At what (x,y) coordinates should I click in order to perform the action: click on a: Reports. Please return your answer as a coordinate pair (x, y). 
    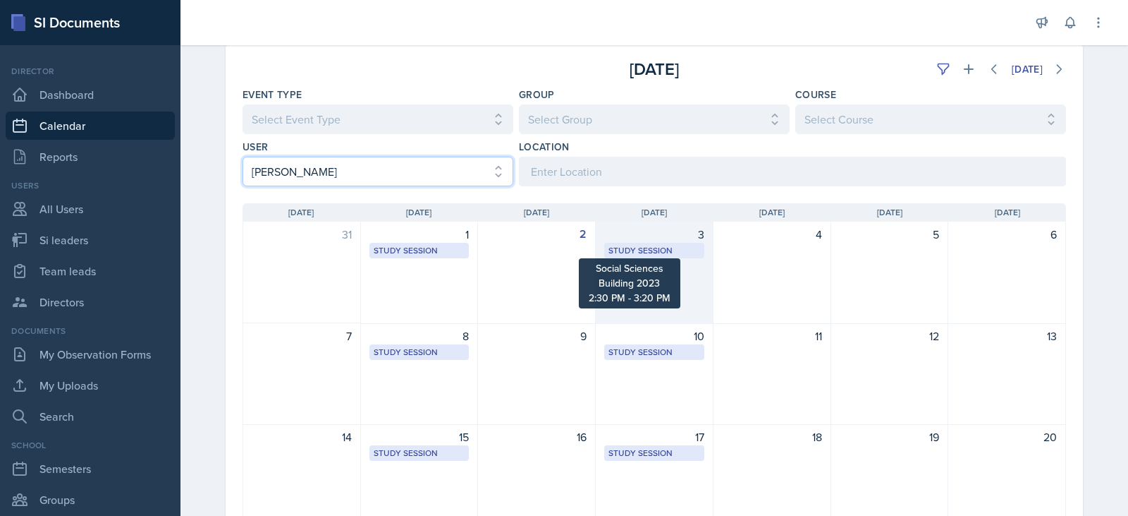
    Looking at the image, I should click on (90, 157).